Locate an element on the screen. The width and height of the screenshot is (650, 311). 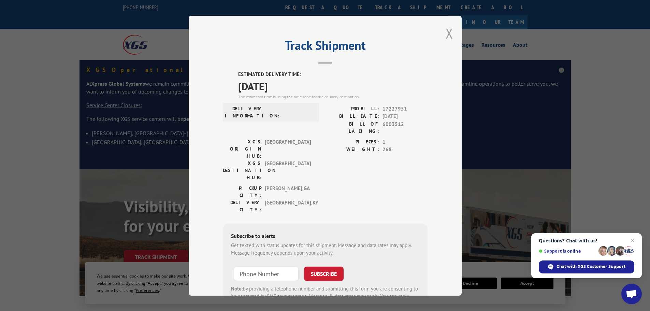
span: Support is online is located at coordinates (568, 251).